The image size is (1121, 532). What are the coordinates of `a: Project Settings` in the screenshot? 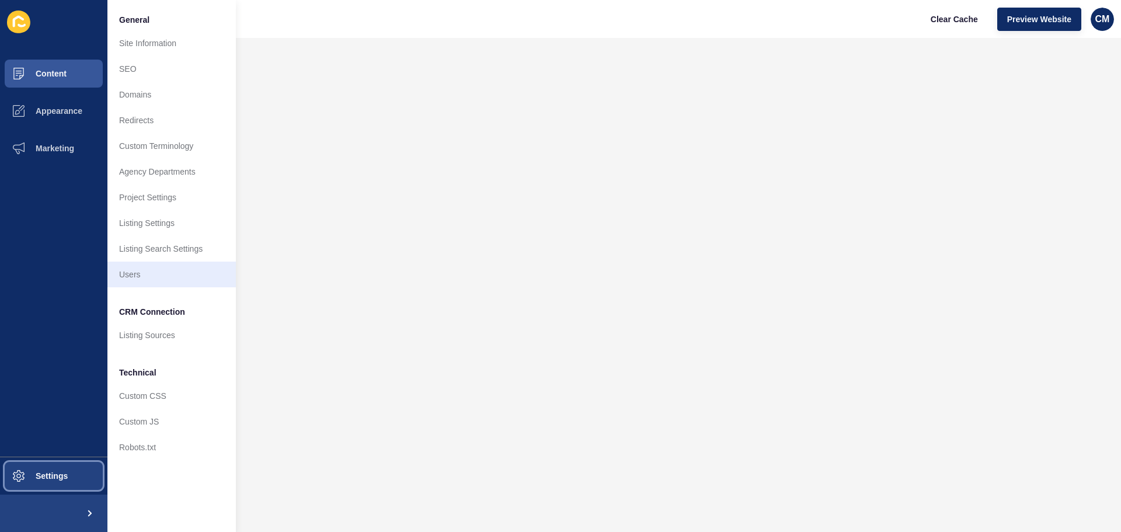 It's located at (172, 197).